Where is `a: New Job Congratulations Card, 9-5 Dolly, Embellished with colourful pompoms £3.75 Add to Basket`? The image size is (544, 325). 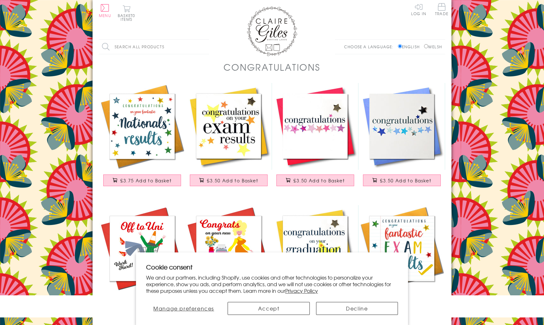
a: New Job Congratulations Card, 9-5 Dolly, Embellished with colourful pompoms £3.75 Add to Basket is located at coordinates (229, 259).